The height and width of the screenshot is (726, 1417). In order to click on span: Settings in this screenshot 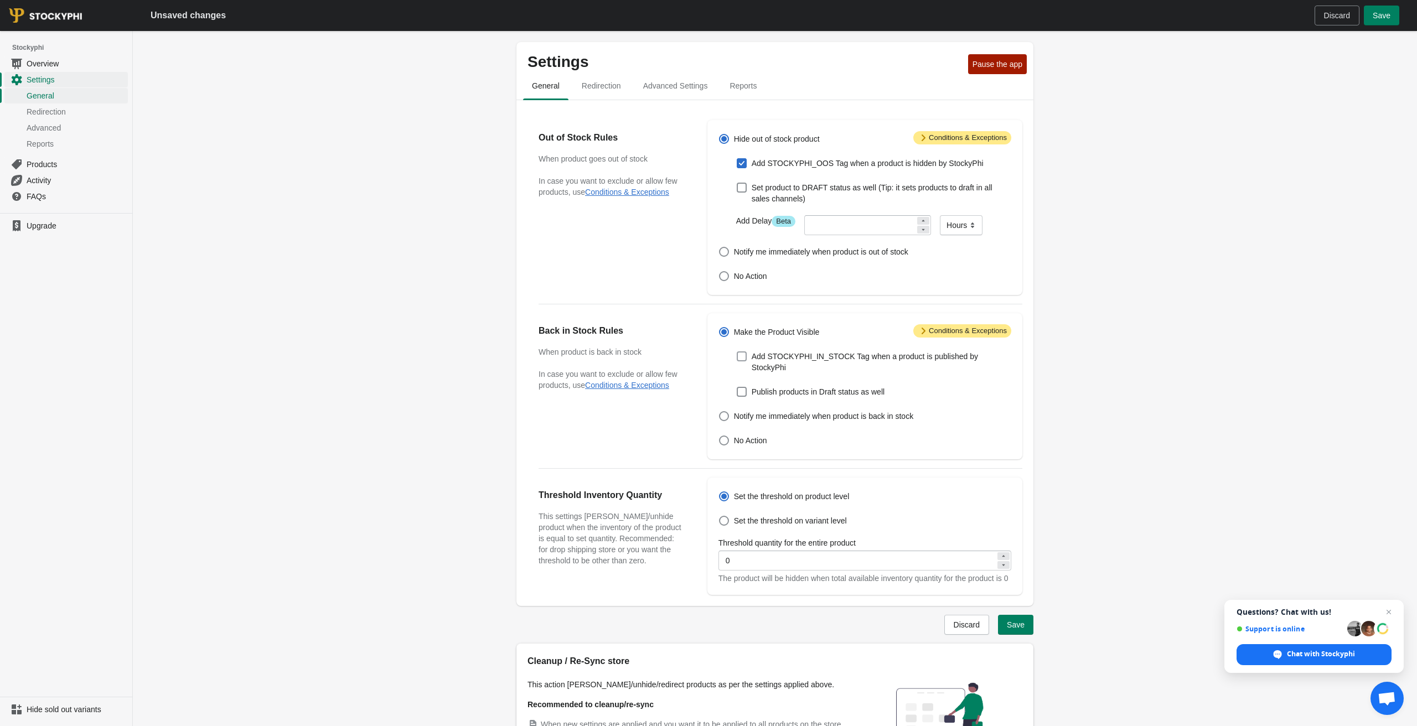, I will do `click(76, 80)`.